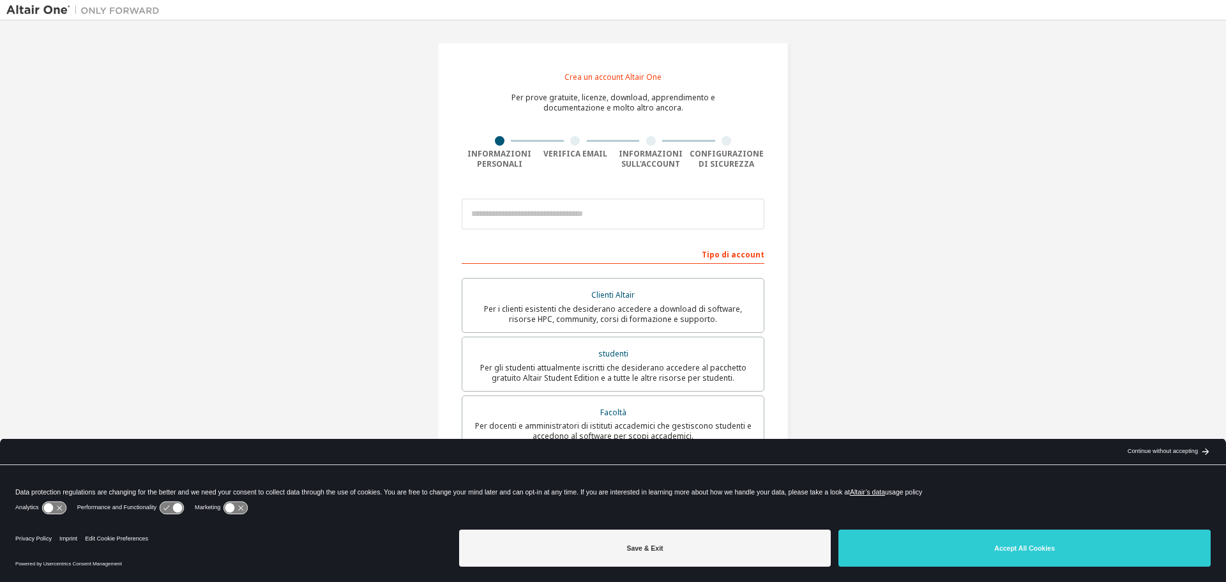 Image resolution: width=1226 pixels, height=582 pixels. Describe the element at coordinates (613, 97) in the screenshot. I see `font: Per prove gratuite, licenze, download, apprendimento e` at that location.